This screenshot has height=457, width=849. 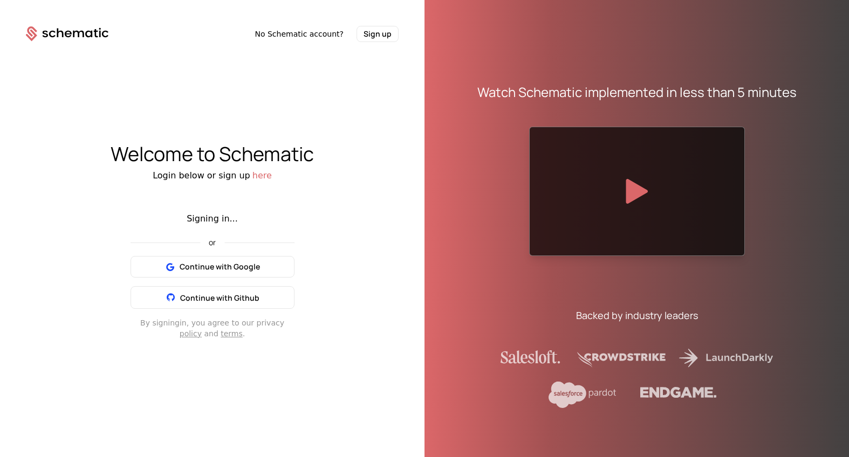 I want to click on span: or, so click(x=212, y=243).